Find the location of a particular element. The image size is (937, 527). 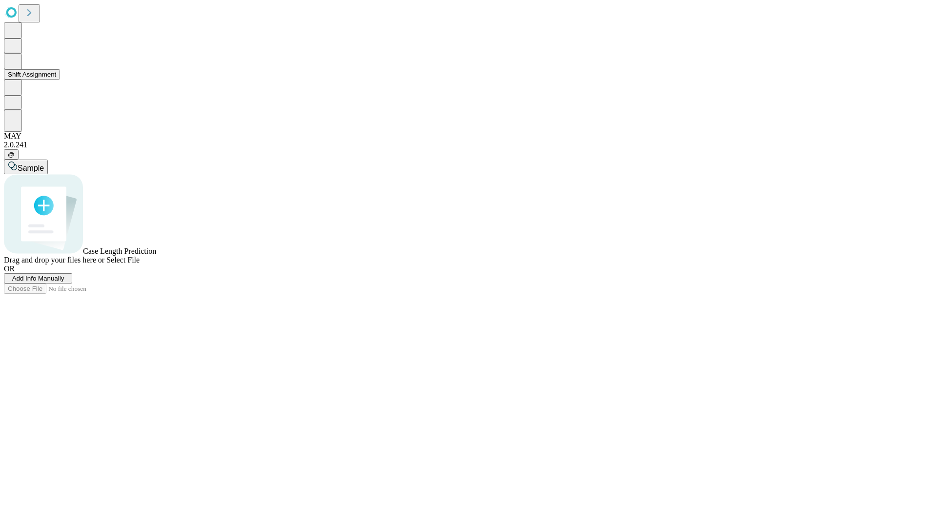

span: OR is located at coordinates (9, 269).